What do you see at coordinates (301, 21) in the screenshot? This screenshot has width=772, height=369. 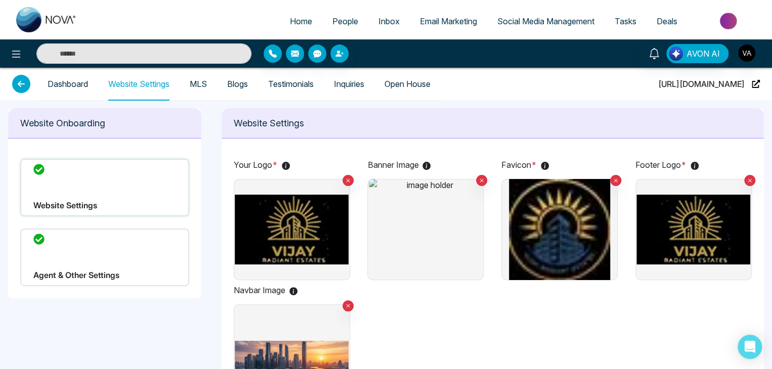 I see `a: Home` at bounding box center [301, 21].